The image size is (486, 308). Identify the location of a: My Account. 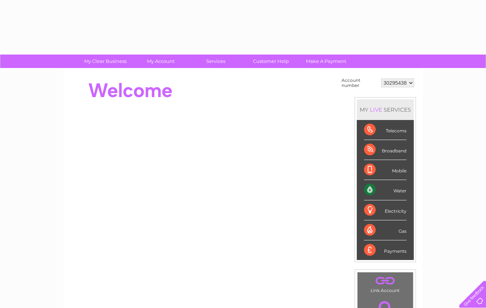
(160, 61).